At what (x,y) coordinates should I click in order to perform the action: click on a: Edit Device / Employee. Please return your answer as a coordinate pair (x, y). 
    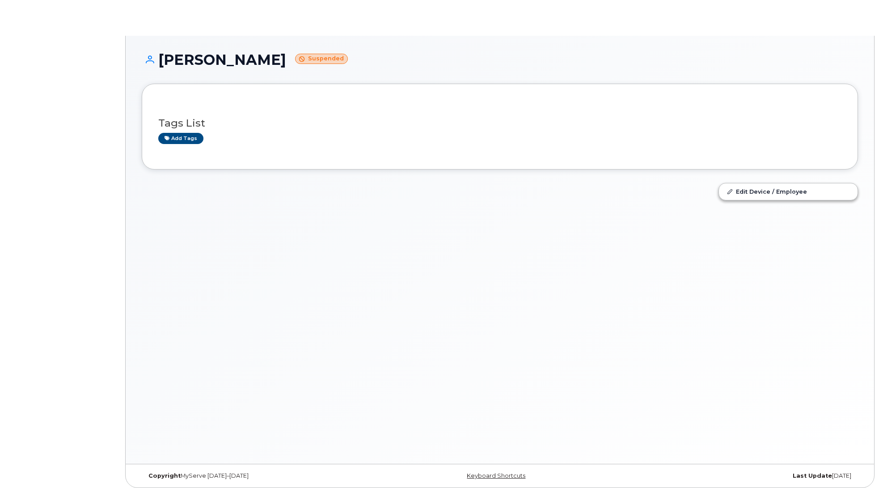
    Looking at the image, I should click on (788, 191).